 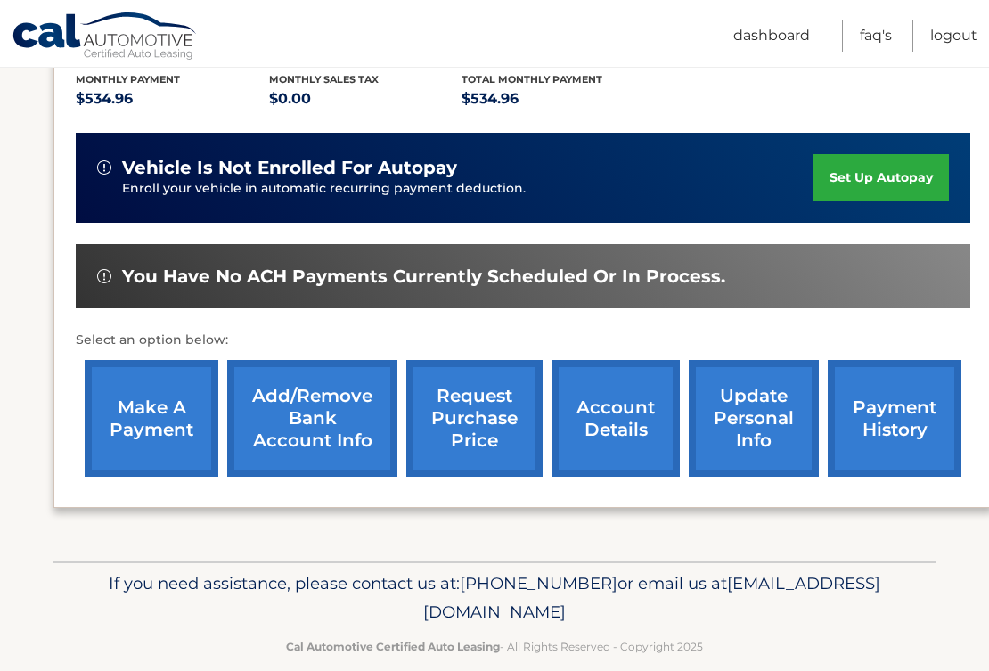 What do you see at coordinates (615, 418) in the screenshot?
I see `a: account details` at bounding box center [615, 418].